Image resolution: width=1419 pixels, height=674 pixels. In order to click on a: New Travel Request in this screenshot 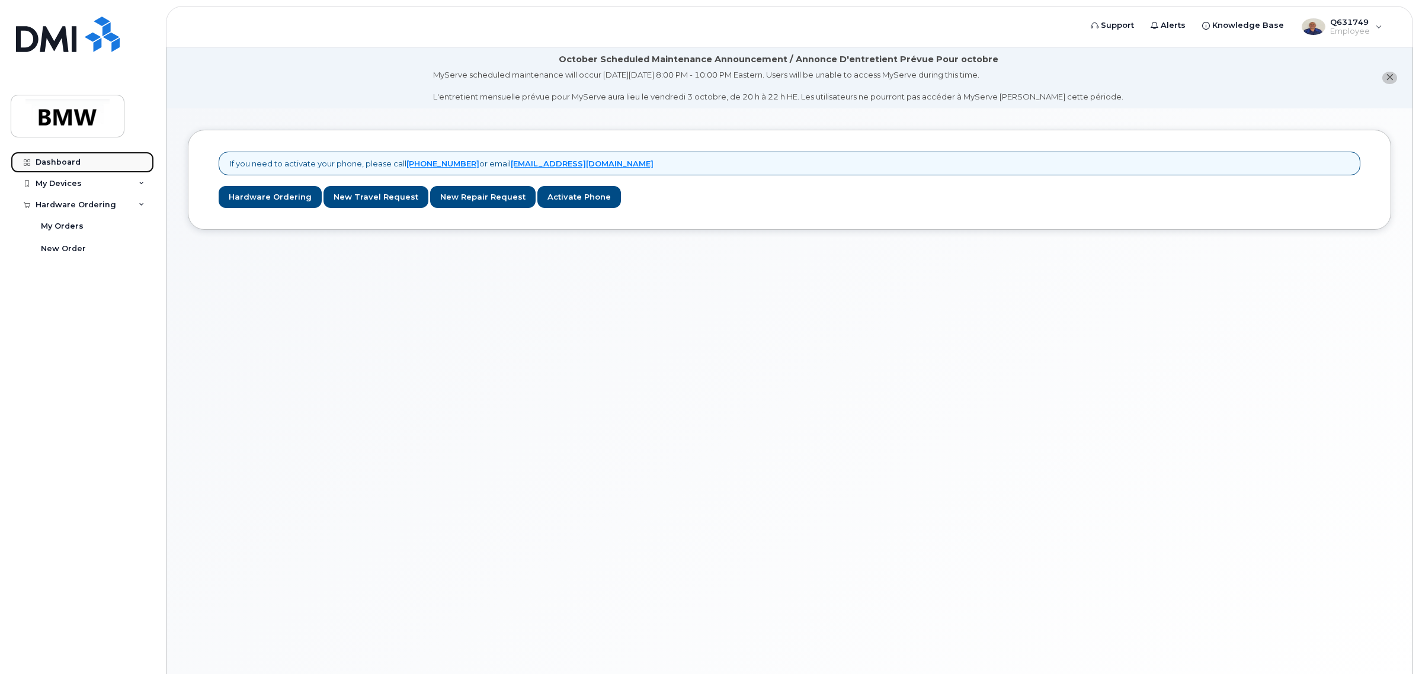, I will do `click(376, 197)`.